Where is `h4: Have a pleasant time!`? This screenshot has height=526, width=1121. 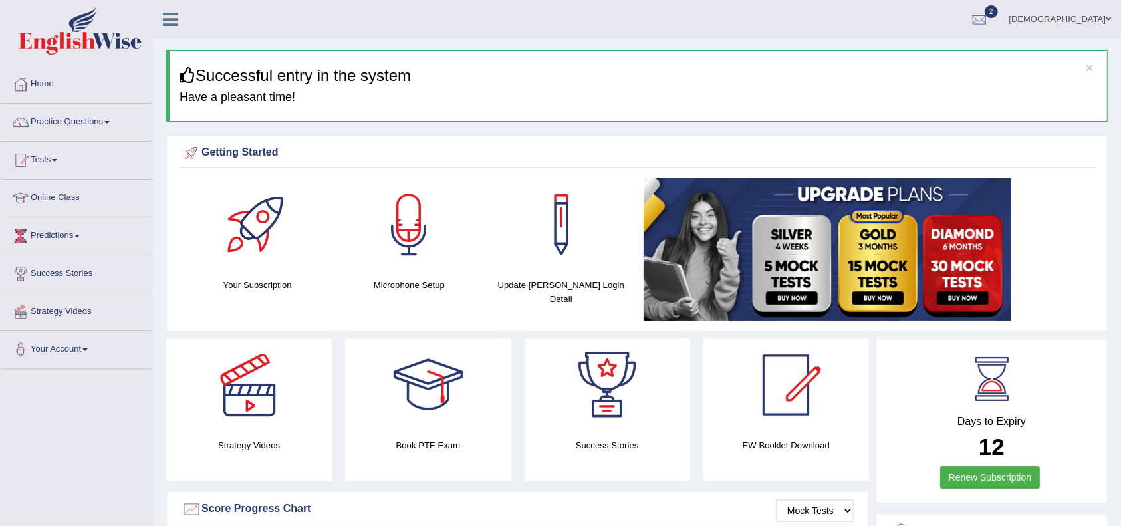 h4: Have a pleasant time! is located at coordinates (638, 98).